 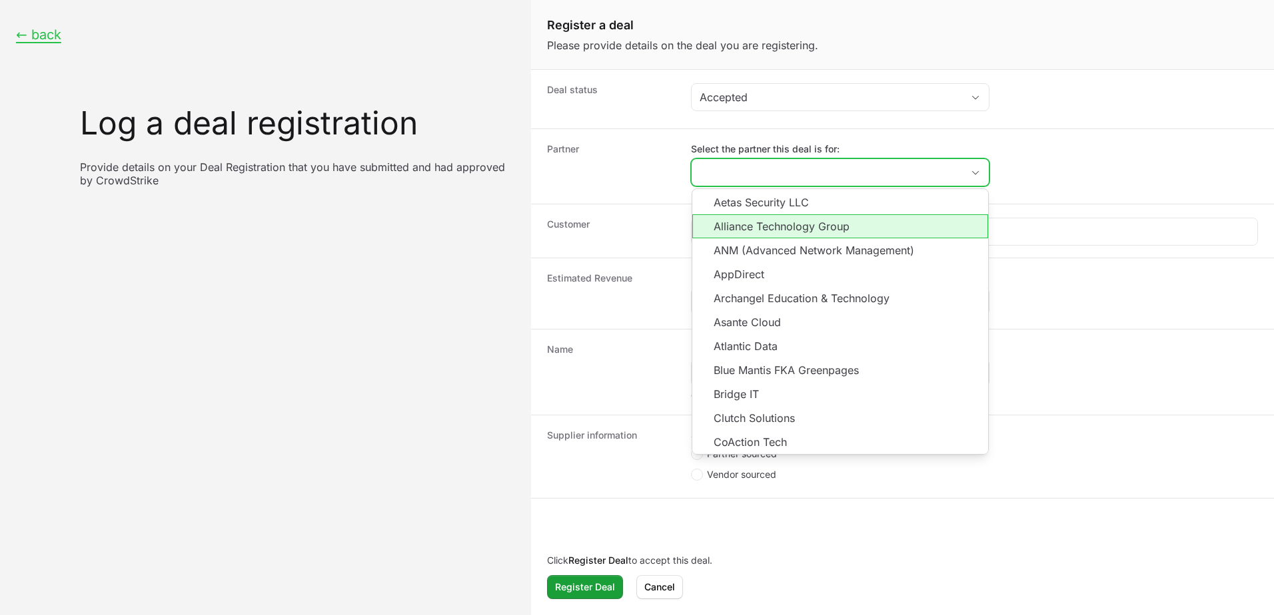 I want to click on dt: Customer, so click(x=611, y=231).